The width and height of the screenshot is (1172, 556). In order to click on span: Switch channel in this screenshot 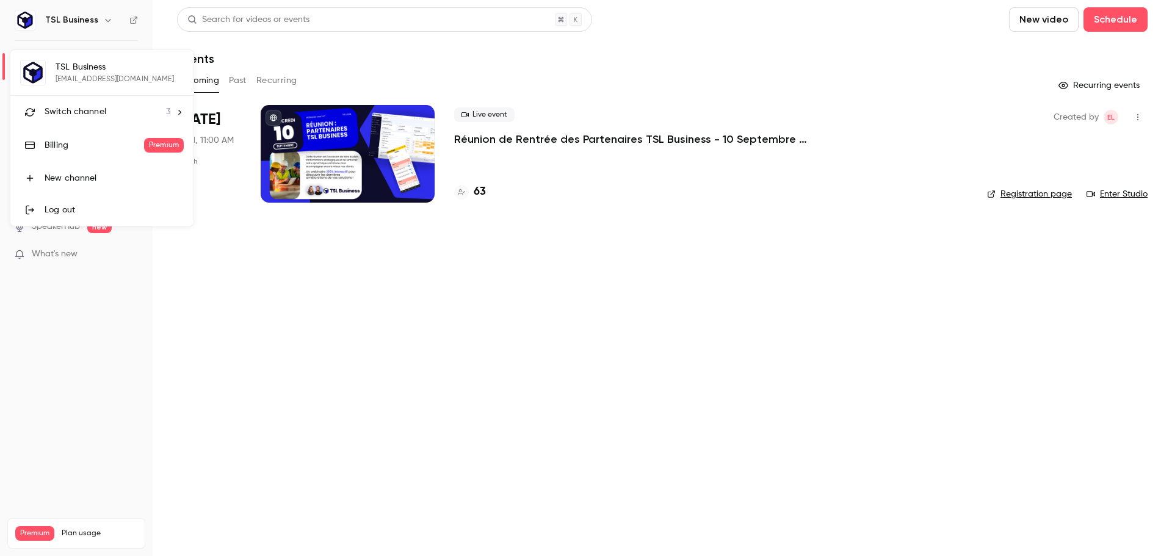, I will do `click(75, 112)`.